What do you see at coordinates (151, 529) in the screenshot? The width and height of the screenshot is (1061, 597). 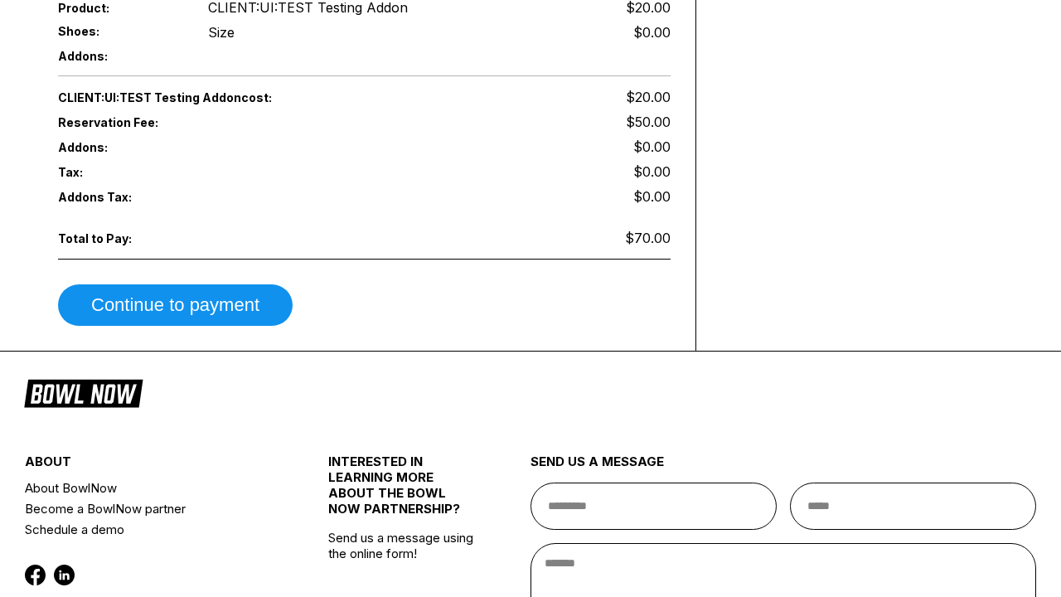 I see `a: Schedule a demo` at bounding box center [151, 529].